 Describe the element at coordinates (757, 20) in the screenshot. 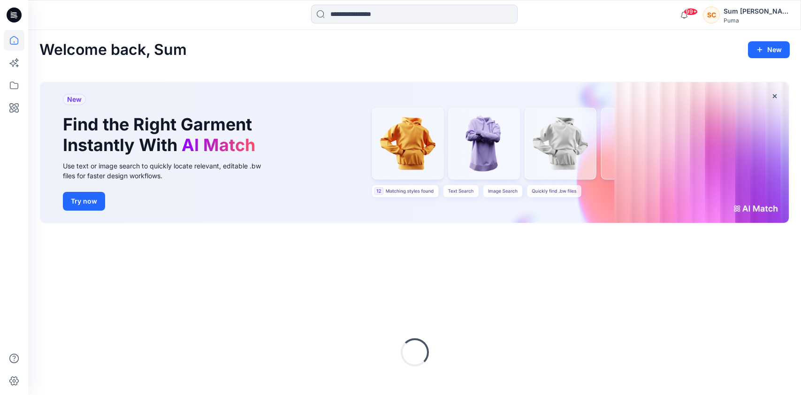

I see `div: Puma` at that location.